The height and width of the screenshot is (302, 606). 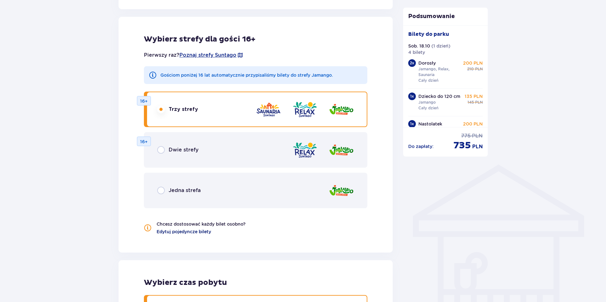 What do you see at coordinates (183, 150) in the screenshot?
I see `span: Dwie strefy` at bounding box center [183, 150].